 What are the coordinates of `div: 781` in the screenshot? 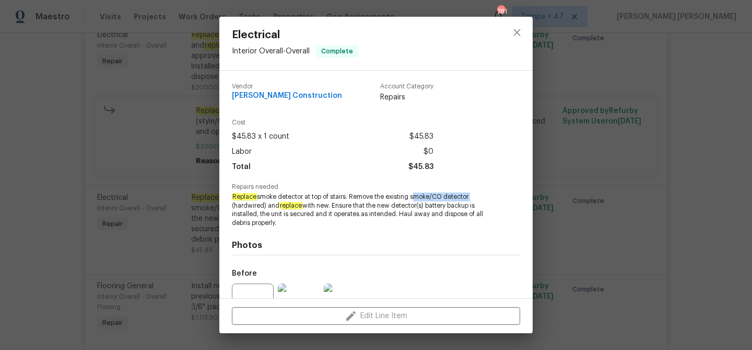 It's located at (501, 11).